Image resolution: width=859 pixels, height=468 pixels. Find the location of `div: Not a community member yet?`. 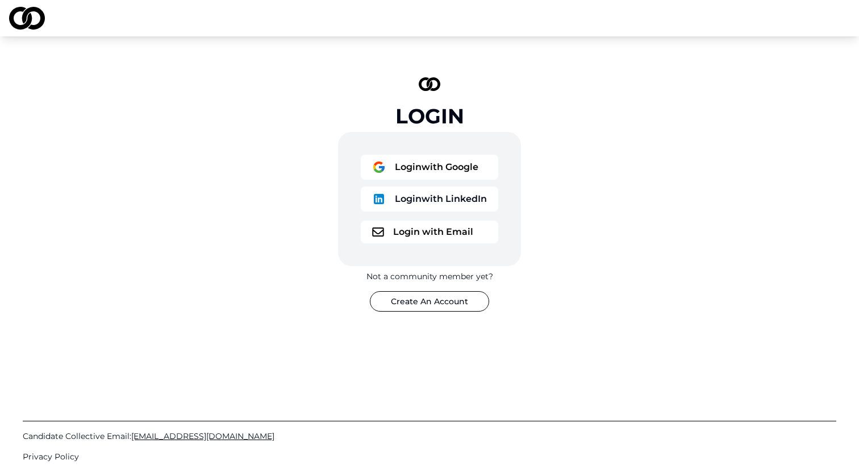

div: Not a community member yet? is located at coordinates (430, 276).